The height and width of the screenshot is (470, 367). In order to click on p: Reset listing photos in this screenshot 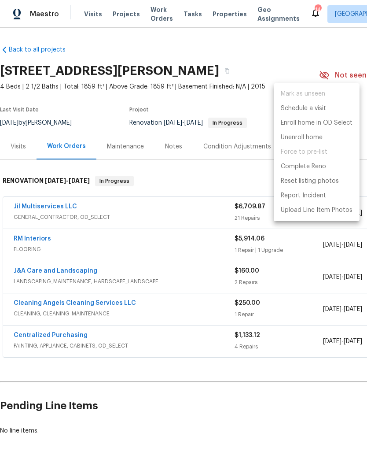, I will do `click(310, 181)`.